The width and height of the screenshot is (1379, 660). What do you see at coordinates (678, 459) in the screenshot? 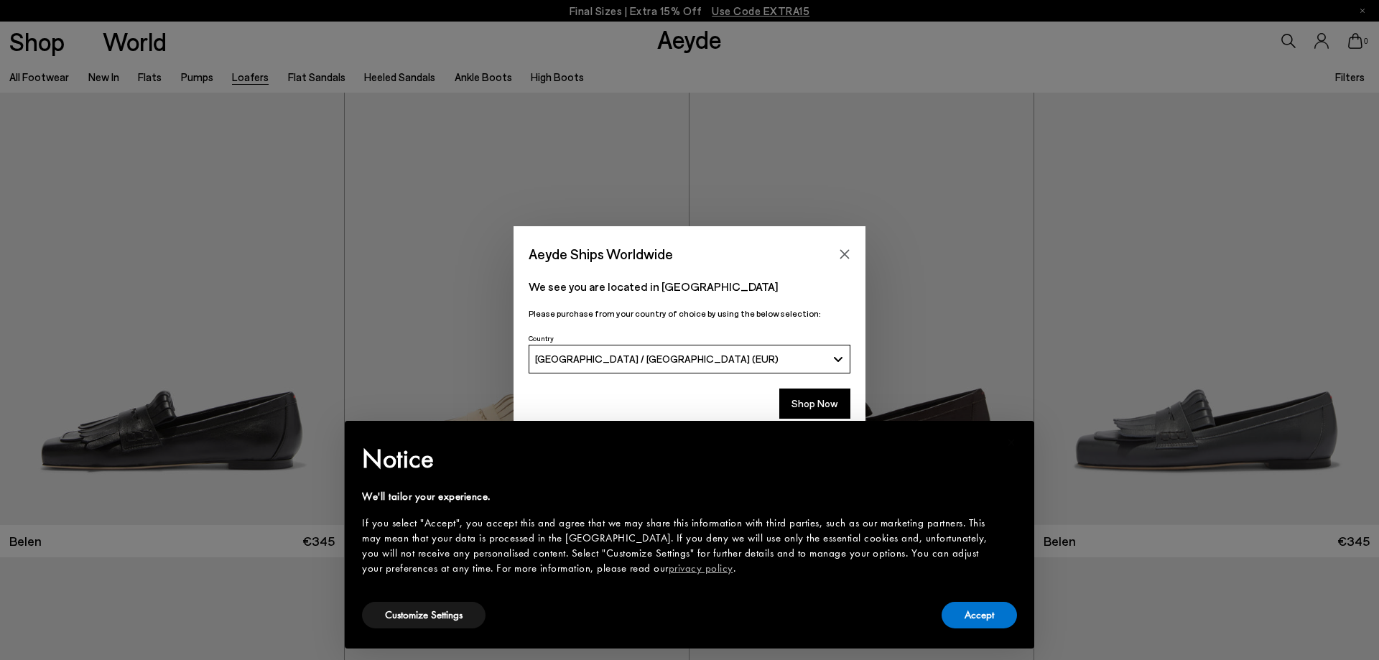
I see `h2: Notice` at bounding box center [678, 459].